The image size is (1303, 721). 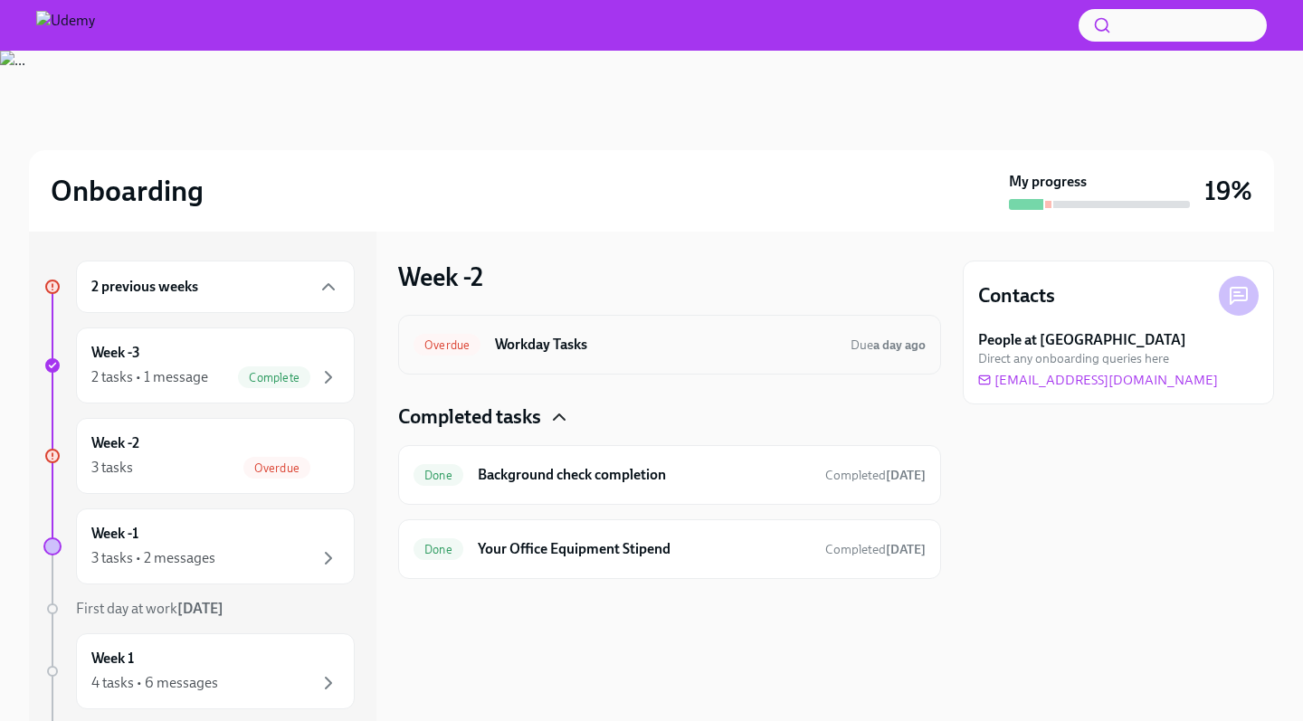 What do you see at coordinates (115, 443) in the screenshot?
I see `h6: Week -2` at bounding box center [115, 443].